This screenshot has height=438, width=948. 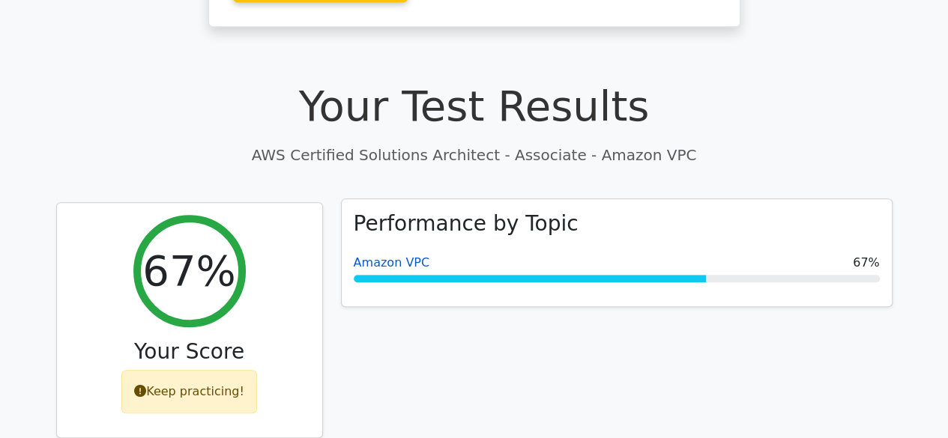 I want to click on h3: Performance by Topic, so click(x=466, y=224).